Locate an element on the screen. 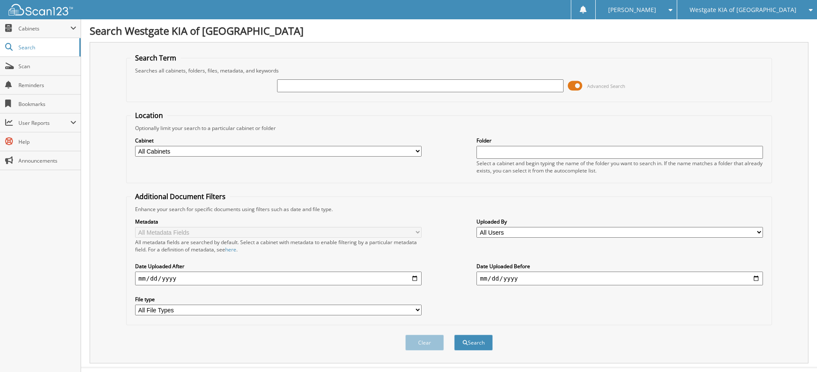 The width and height of the screenshot is (817, 372). legend: Location is located at coordinates (149, 115).